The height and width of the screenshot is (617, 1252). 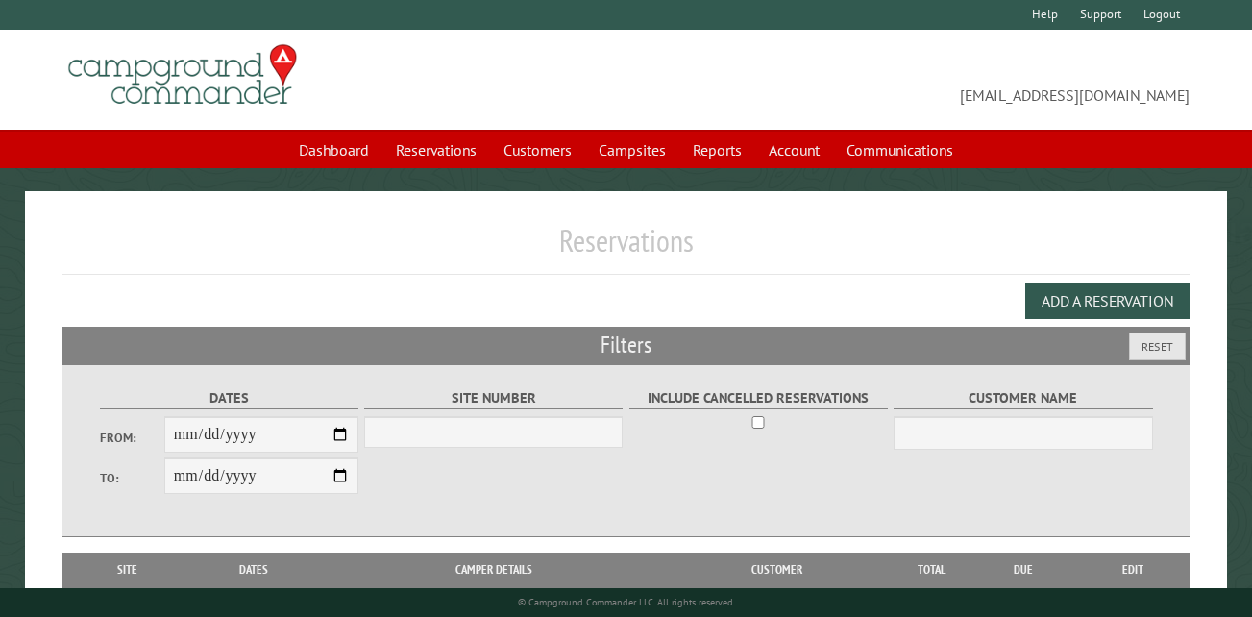 What do you see at coordinates (1107, 301) in the screenshot?
I see `button: Add a Reservation` at bounding box center [1107, 301].